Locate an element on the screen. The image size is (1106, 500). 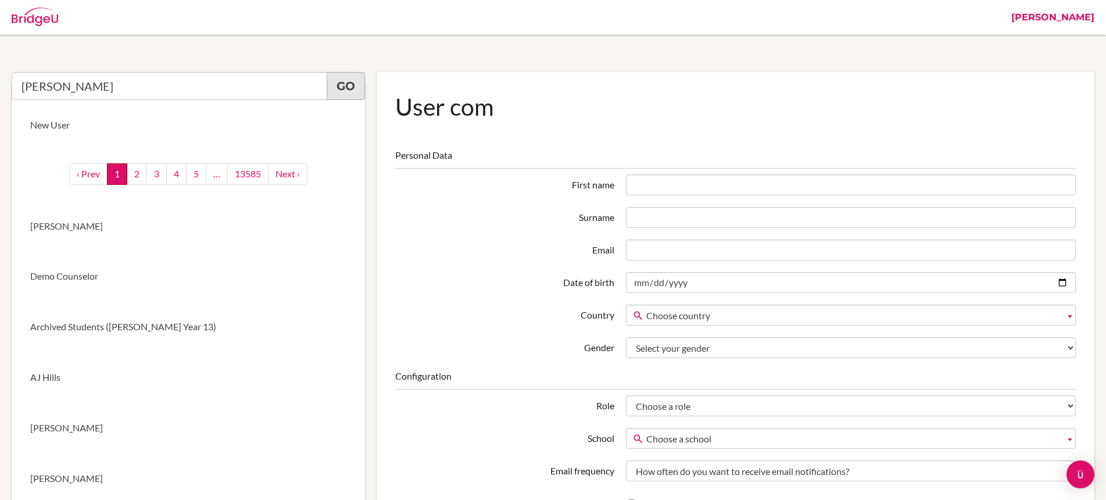
a: 1 is located at coordinates (117, 174).